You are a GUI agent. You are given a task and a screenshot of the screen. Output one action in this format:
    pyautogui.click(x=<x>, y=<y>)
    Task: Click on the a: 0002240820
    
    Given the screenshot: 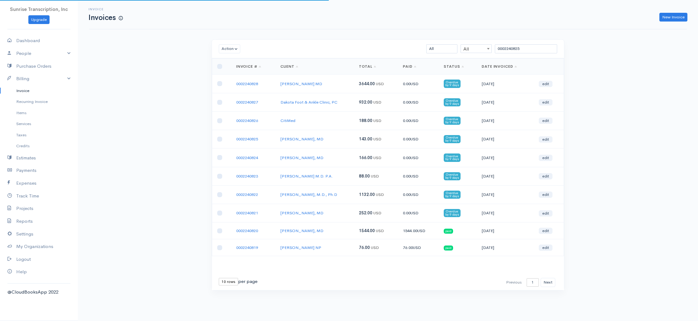 What is the action you would take?
    pyautogui.click(x=247, y=230)
    